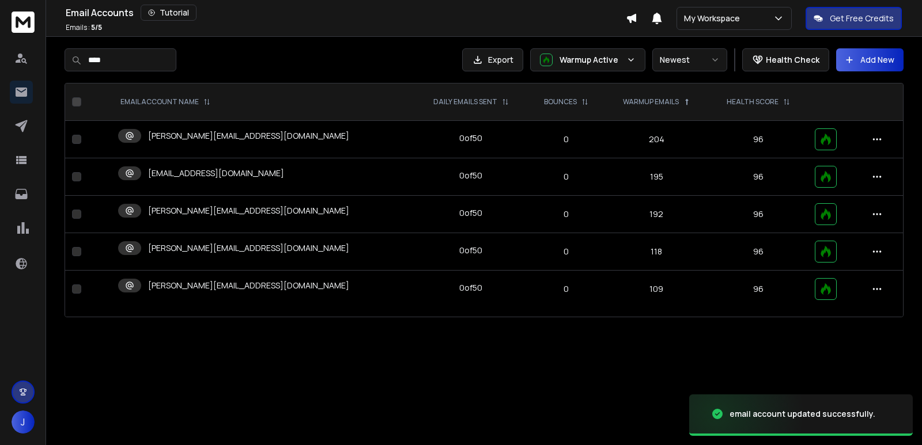 The width and height of the screenshot is (922, 445). I want to click on div: Email Accounts, so click(346, 13).